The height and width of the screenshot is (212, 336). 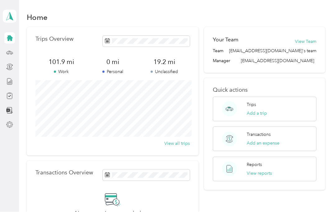 I want to click on span: 101.9 mi, so click(x=61, y=62).